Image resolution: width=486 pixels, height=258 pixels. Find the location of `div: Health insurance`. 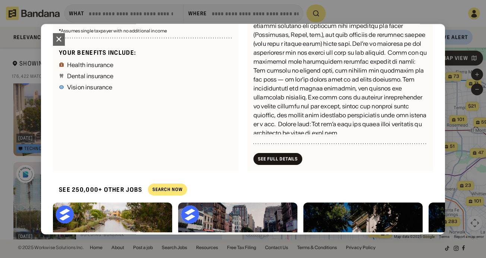

div: Health insurance is located at coordinates (90, 65).